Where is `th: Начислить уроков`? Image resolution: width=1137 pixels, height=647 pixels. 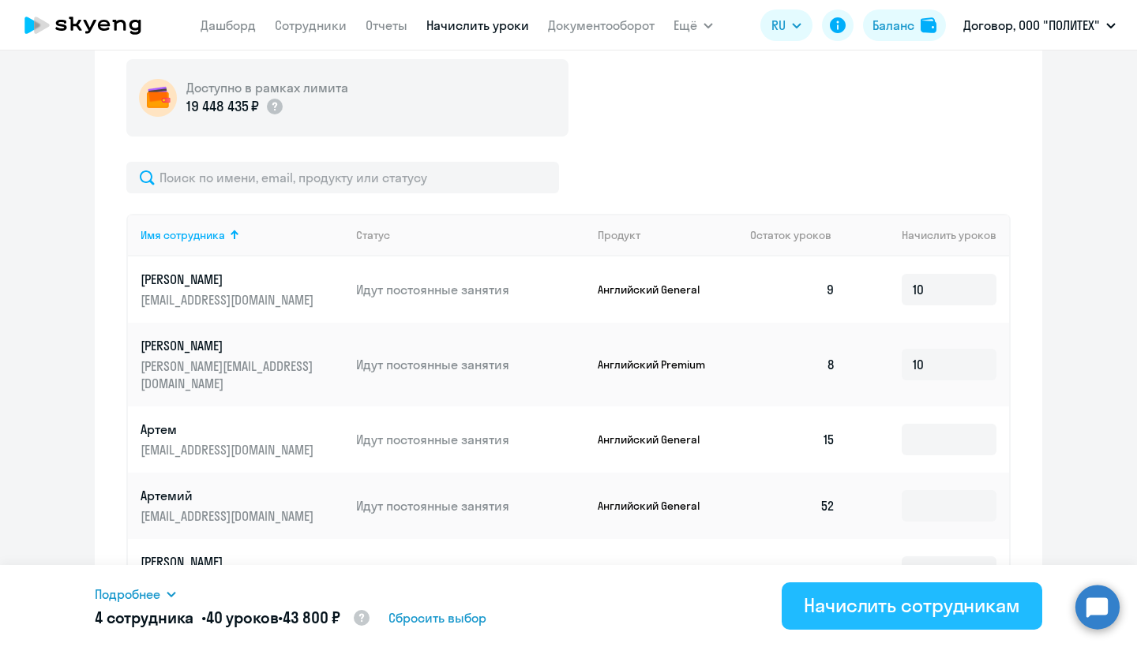 th: Начислить уроков is located at coordinates (928, 235).